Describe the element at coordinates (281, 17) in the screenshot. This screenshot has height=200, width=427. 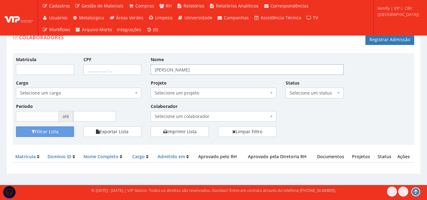
I see `span: Assistência Técnica` at that location.